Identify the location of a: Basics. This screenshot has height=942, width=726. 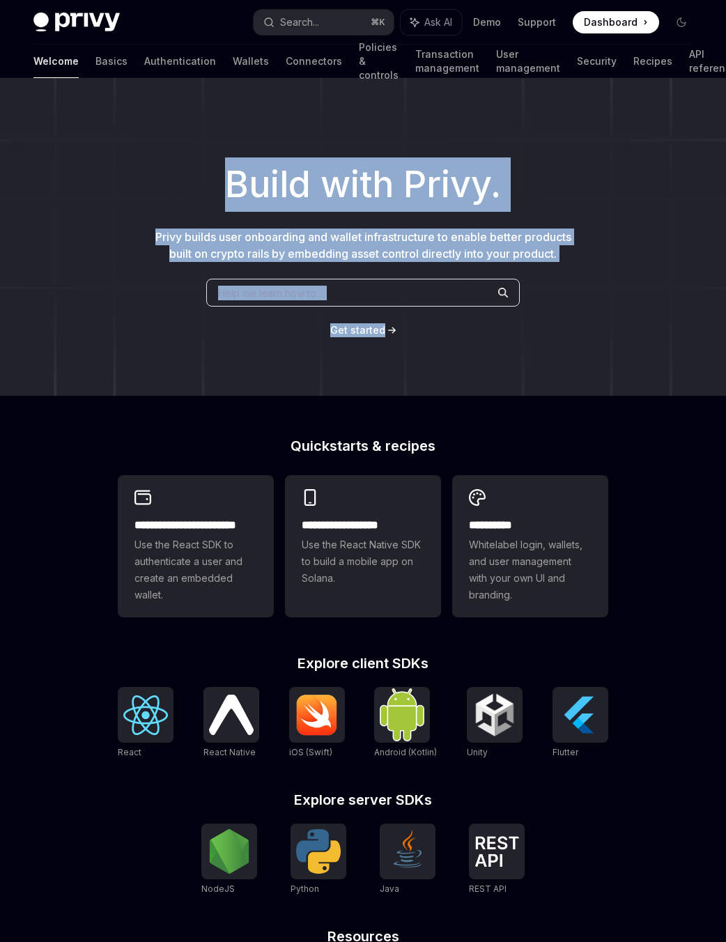
(111, 61).